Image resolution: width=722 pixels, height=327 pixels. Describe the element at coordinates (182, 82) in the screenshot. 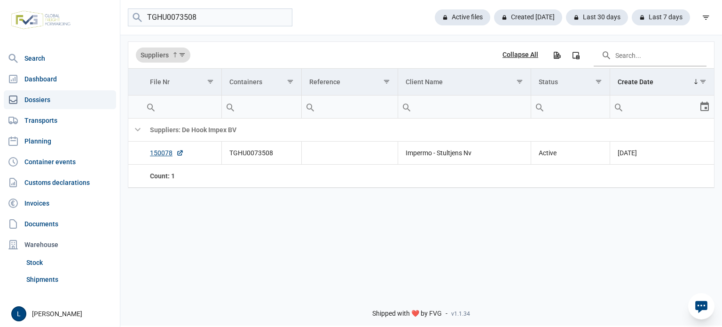

I see `td: Column File Nr` at that location.